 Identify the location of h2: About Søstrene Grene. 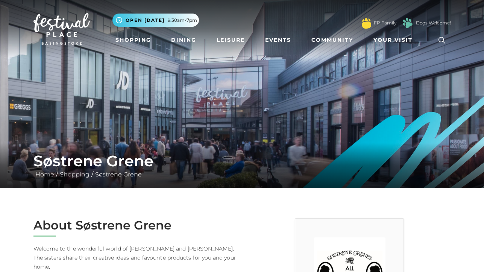
(135, 225).